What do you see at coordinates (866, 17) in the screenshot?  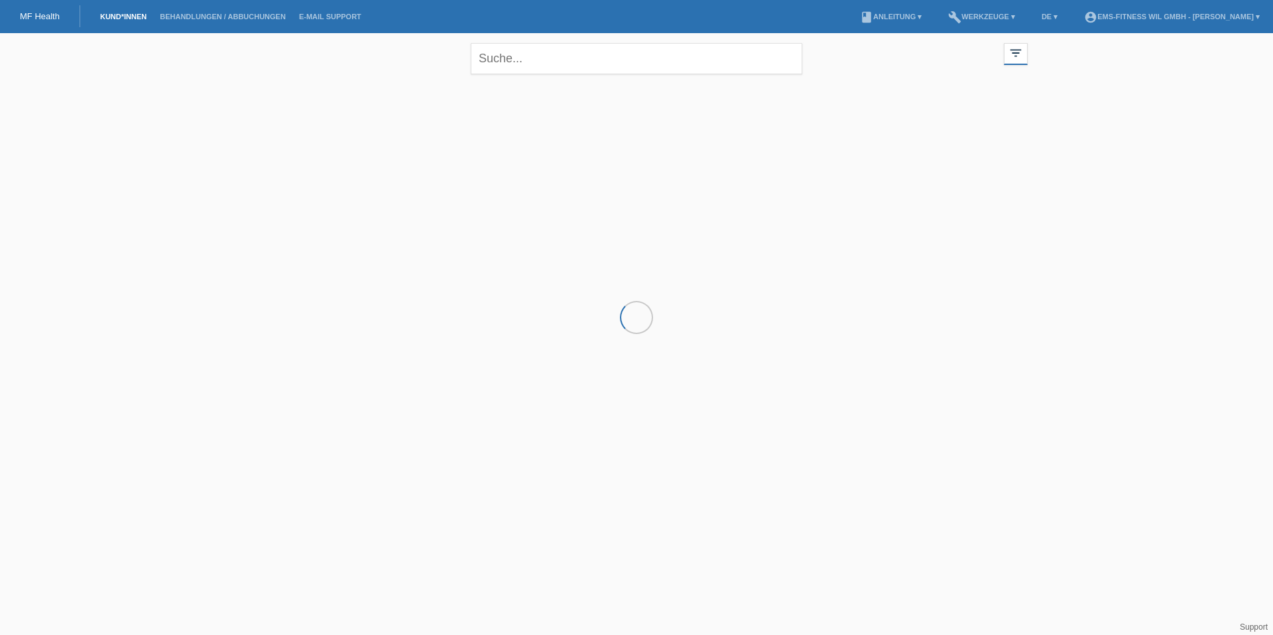 I see `i: book` at bounding box center [866, 17].